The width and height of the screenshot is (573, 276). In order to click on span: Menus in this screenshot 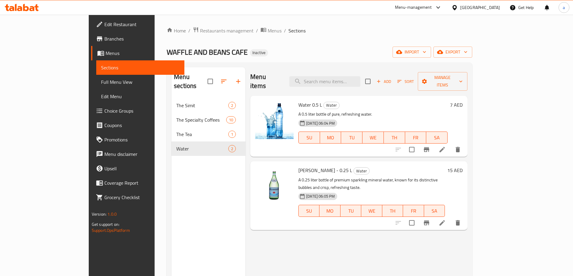, I will do `click(275, 31)`.